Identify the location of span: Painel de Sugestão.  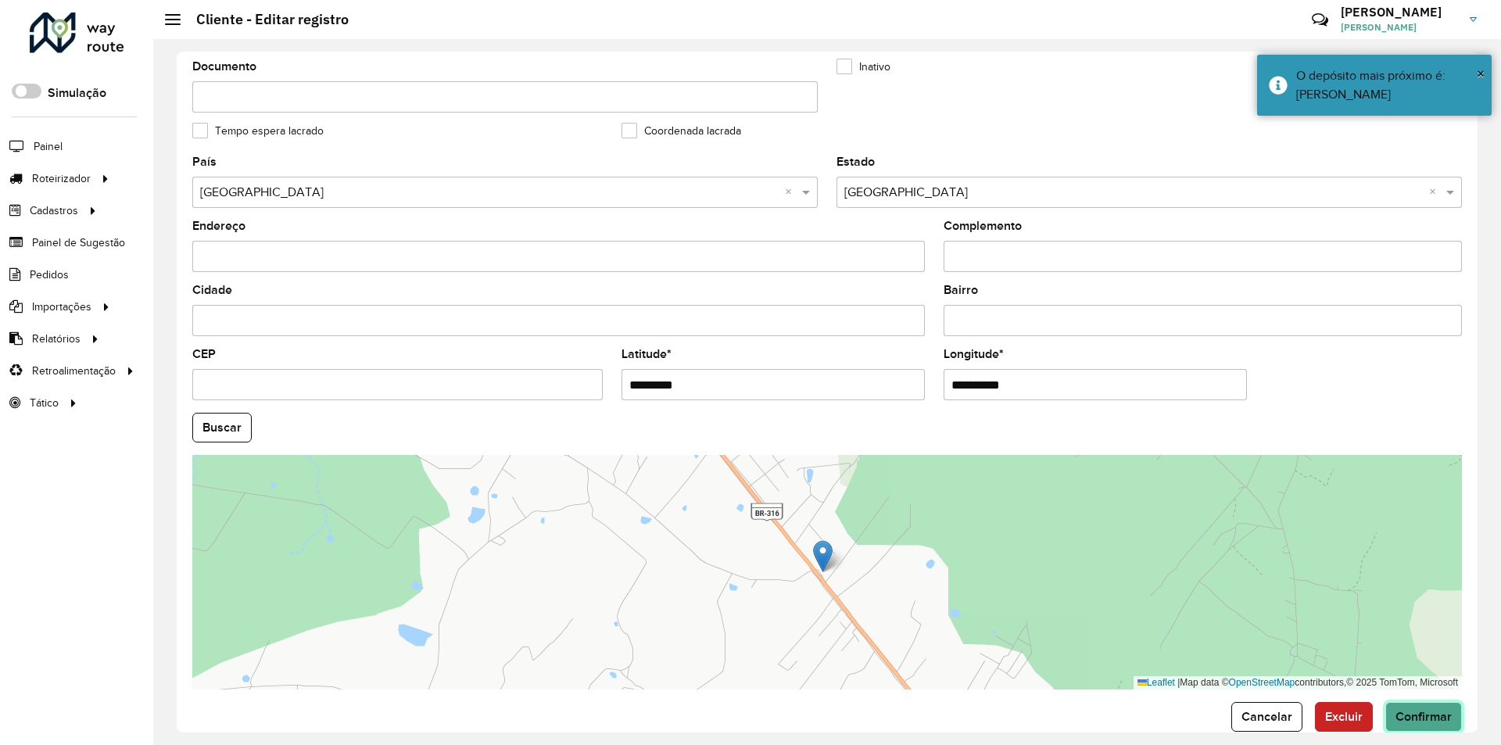
(78, 242).